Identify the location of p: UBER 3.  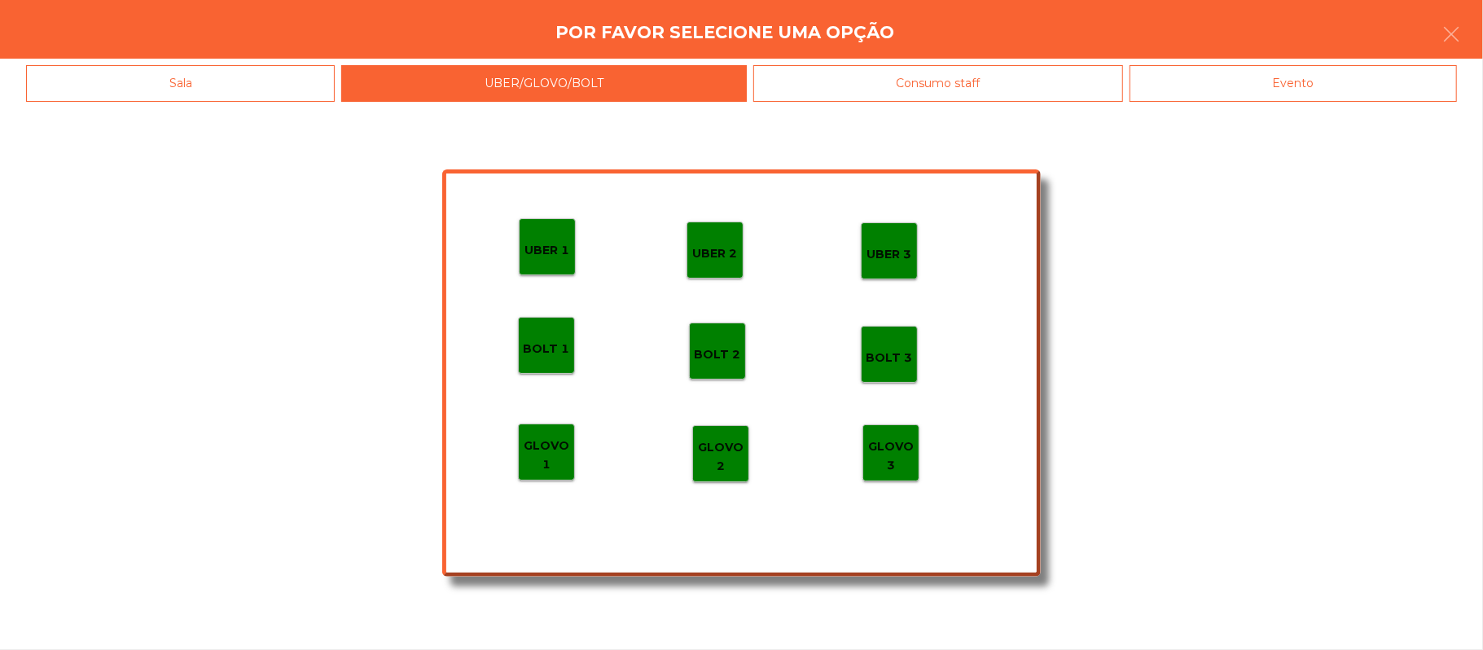
(890, 254).